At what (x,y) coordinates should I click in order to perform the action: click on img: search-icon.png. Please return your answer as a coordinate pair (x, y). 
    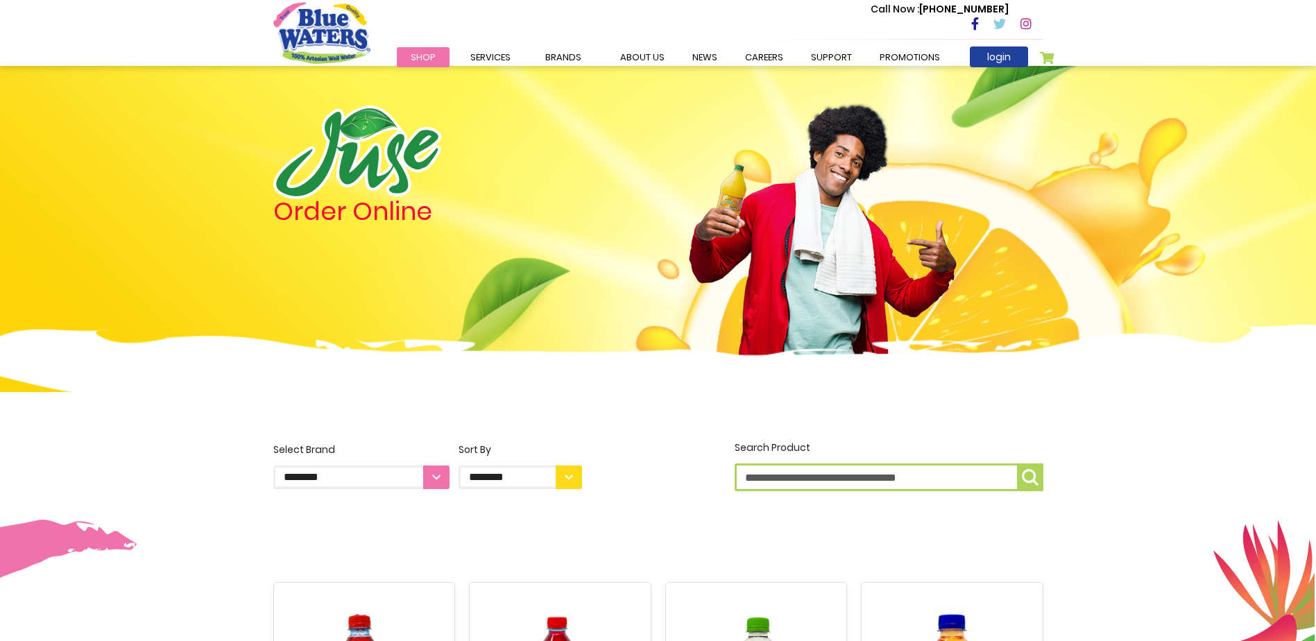
    Looking at the image, I should click on (1030, 477).